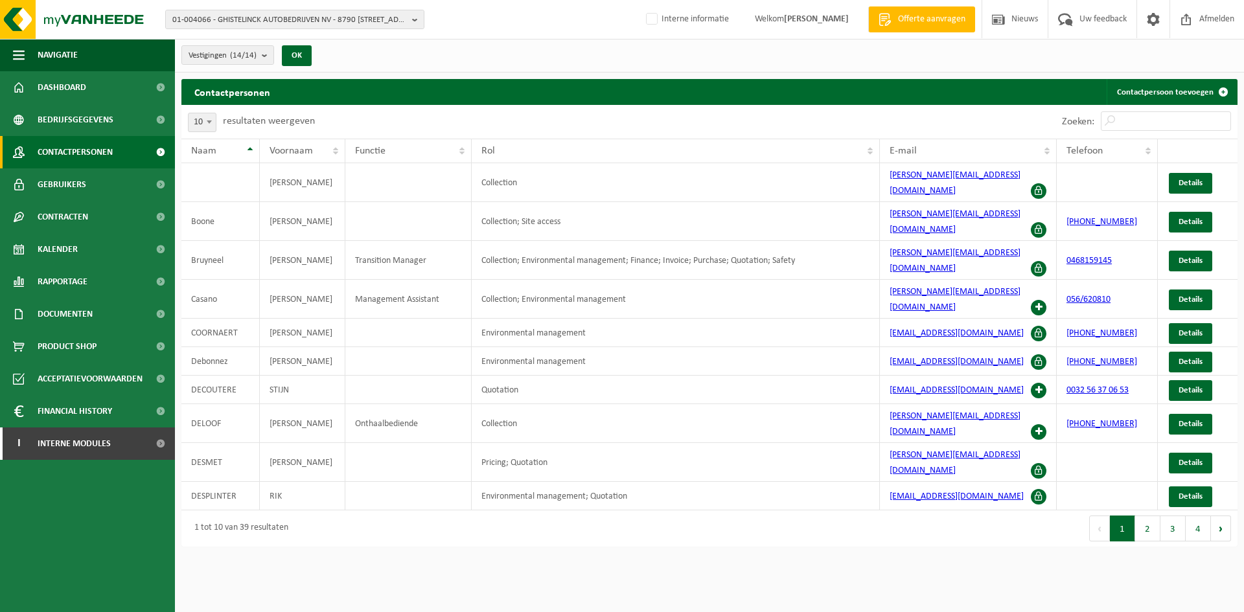  Describe the element at coordinates (297, 56) in the screenshot. I see `button: OK` at that location.